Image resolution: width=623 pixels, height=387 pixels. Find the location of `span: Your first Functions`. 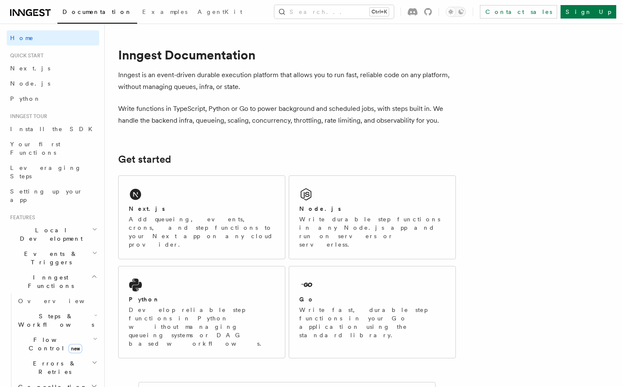

span: Your first Functions is located at coordinates (35, 149).